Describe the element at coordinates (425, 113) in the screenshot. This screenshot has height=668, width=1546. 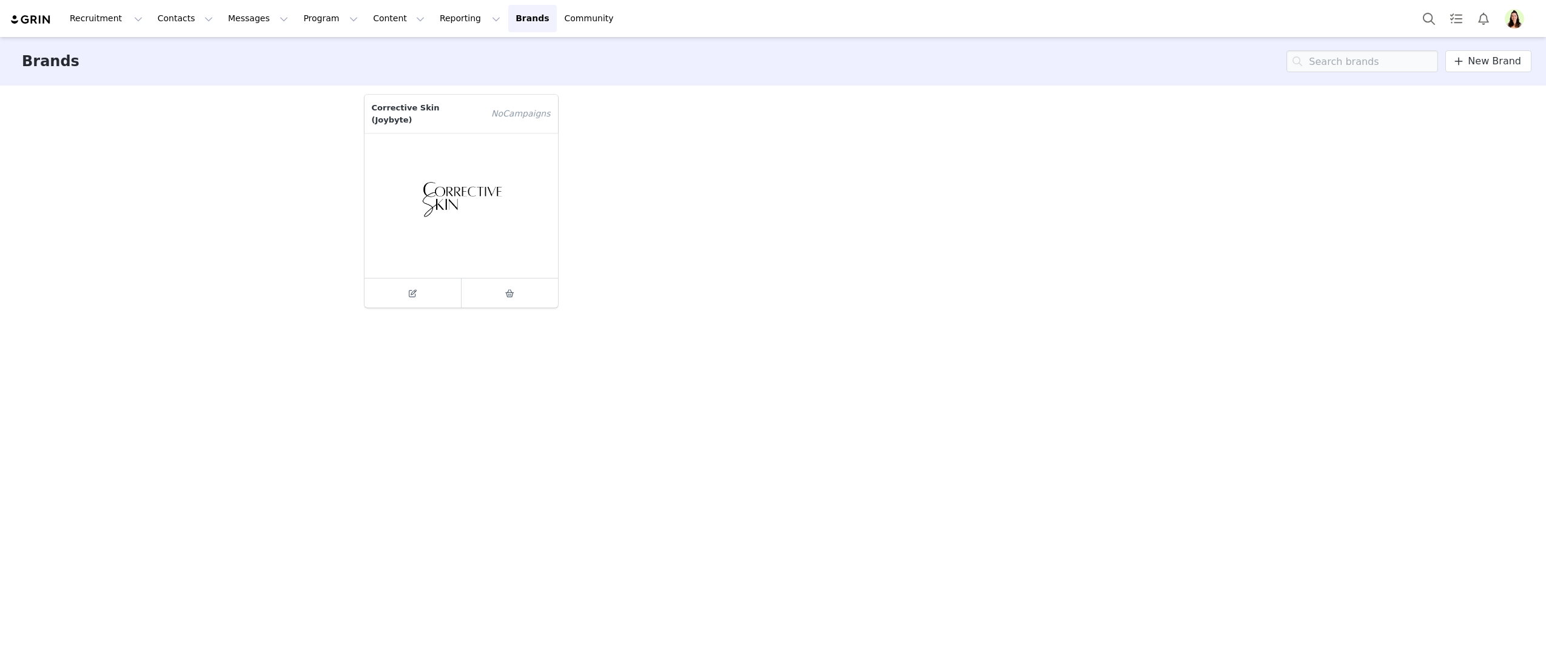
I see `p: Corrective Skin (Joybyte)` at that location.